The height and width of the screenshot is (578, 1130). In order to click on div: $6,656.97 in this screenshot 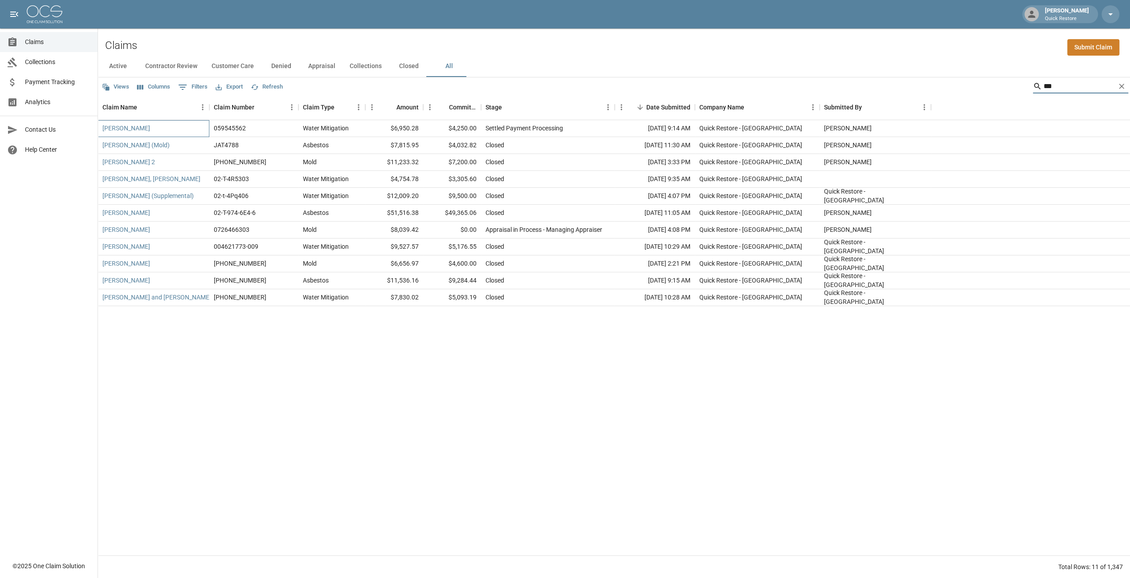, I will do `click(394, 264)`.